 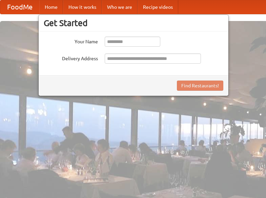 What do you see at coordinates (71, 58) in the screenshot?
I see `label: Delivery Address` at bounding box center [71, 58].